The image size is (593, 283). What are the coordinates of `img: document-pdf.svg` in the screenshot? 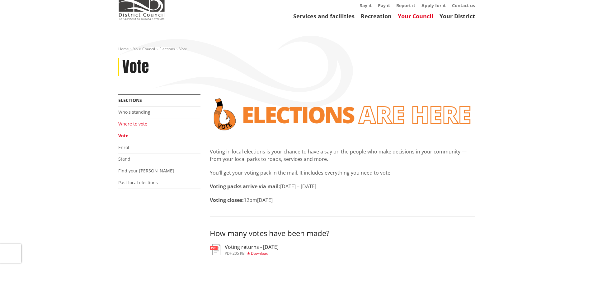 It's located at (215, 250).